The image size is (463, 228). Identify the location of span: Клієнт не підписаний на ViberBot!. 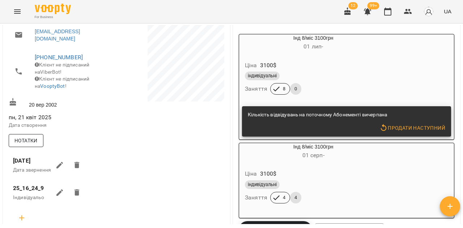
(62, 68).